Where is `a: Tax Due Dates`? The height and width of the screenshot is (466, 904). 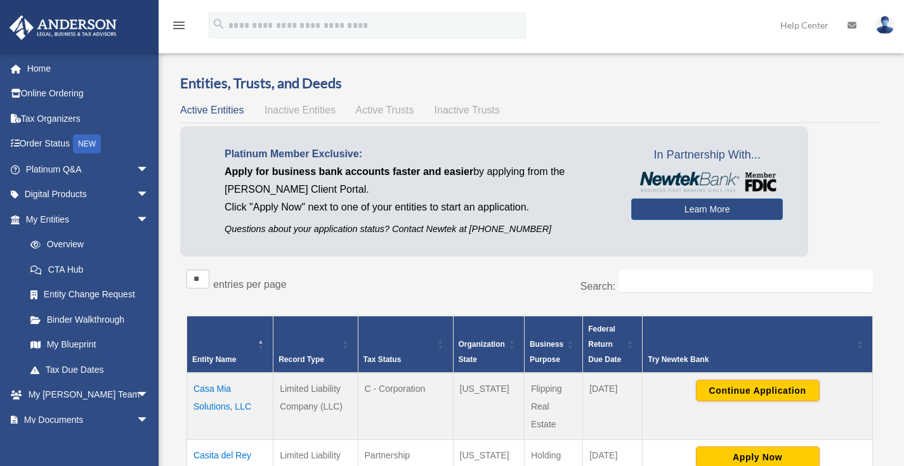
a: Tax Due Dates is located at coordinates (89, 370).